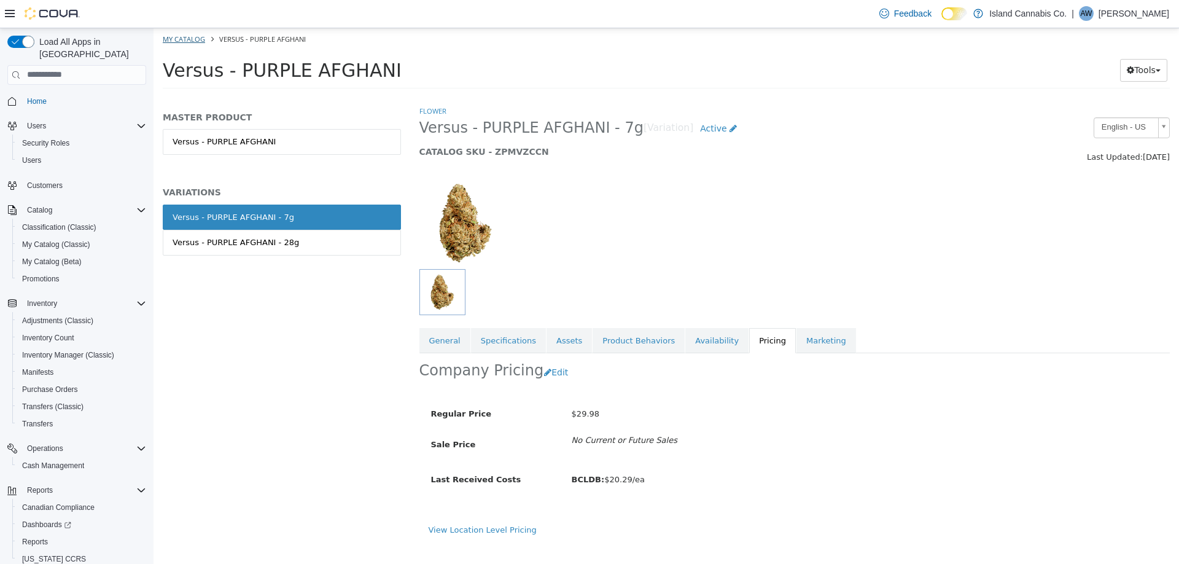 The width and height of the screenshot is (1179, 564). I want to click on button: Inventory Count, so click(82, 338).